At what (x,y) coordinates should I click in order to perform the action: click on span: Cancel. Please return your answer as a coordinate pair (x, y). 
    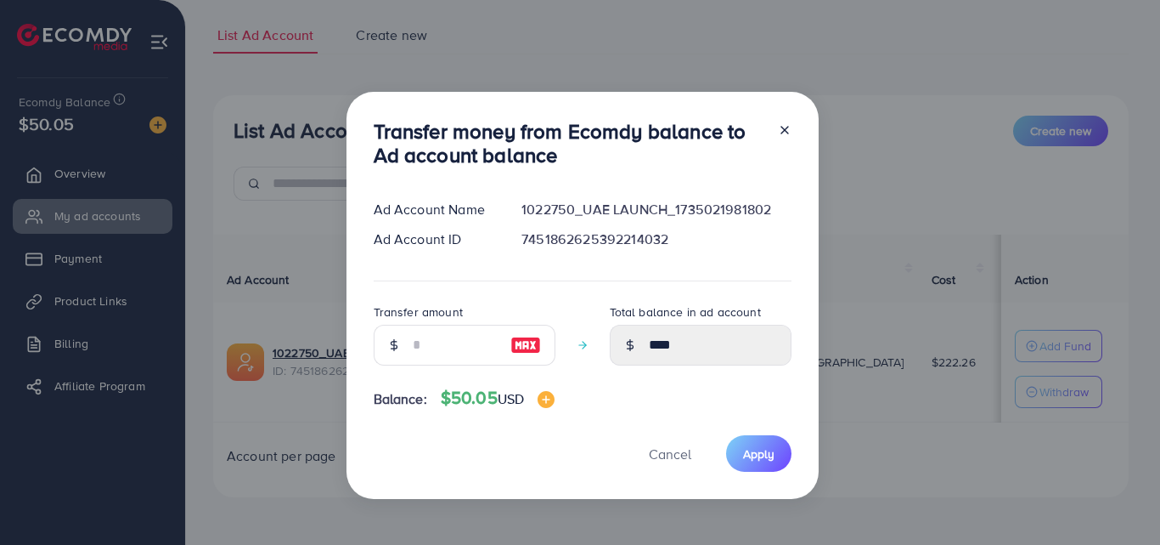
    Looking at the image, I should click on (670, 454).